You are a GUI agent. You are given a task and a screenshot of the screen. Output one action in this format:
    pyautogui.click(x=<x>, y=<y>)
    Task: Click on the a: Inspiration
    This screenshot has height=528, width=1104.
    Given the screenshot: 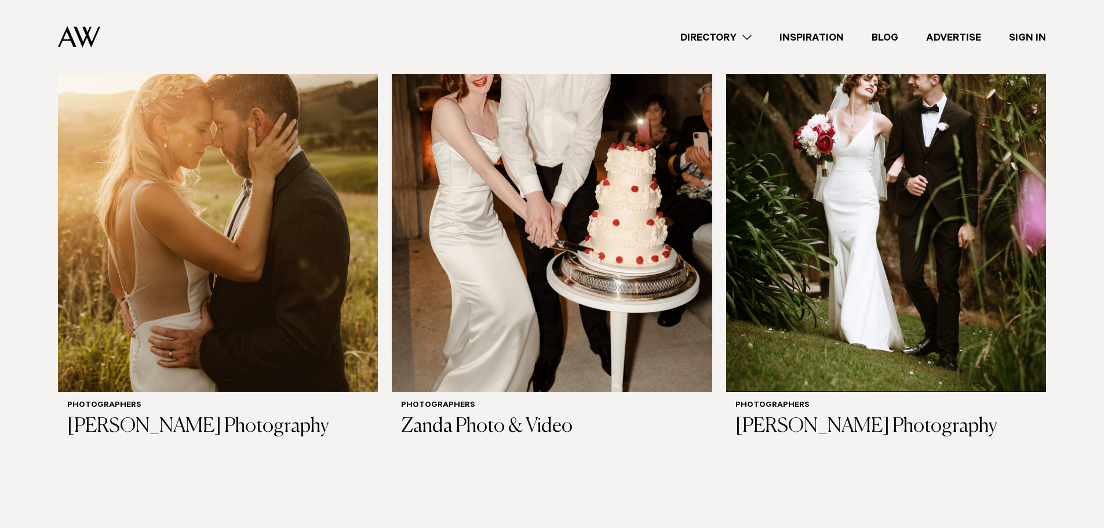 What is the action you would take?
    pyautogui.click(x=811, y=37)
    